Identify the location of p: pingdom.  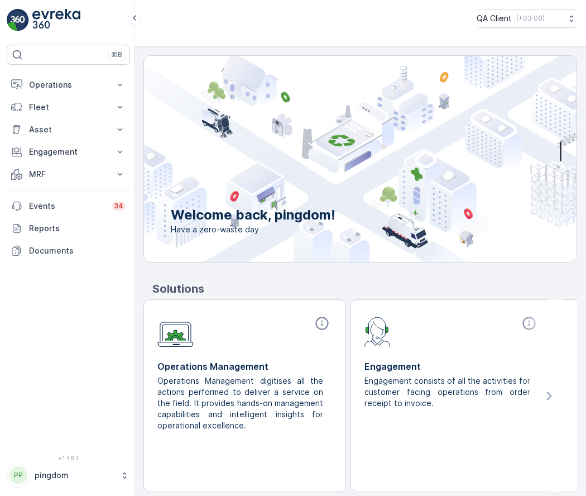
(74, 475).